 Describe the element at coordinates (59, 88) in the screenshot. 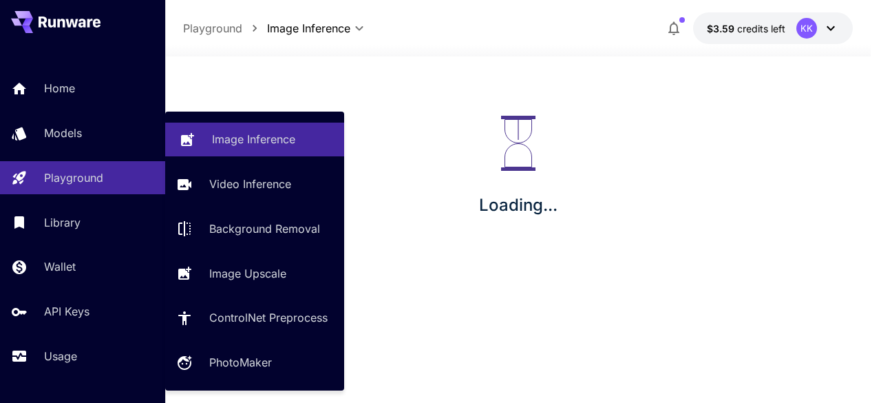

I see `p: Home` at that location.